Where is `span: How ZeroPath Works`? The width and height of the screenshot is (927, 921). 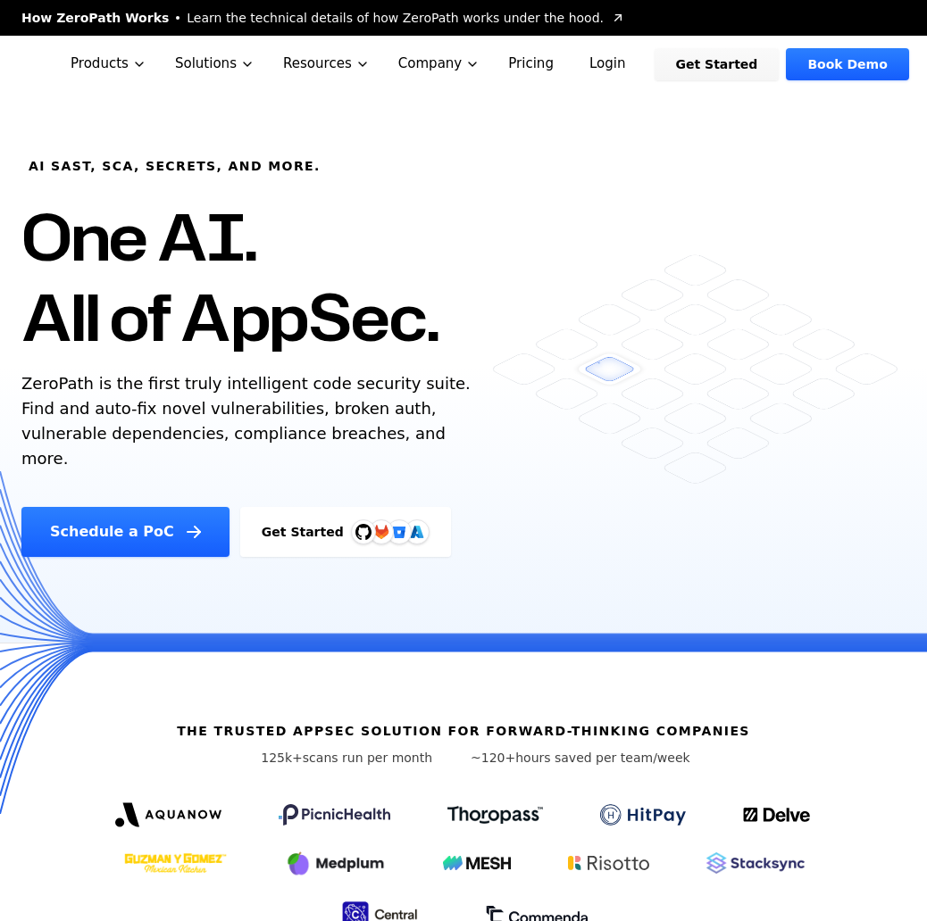 span: How ZeroPath Works is located at coordinates (95, 18).